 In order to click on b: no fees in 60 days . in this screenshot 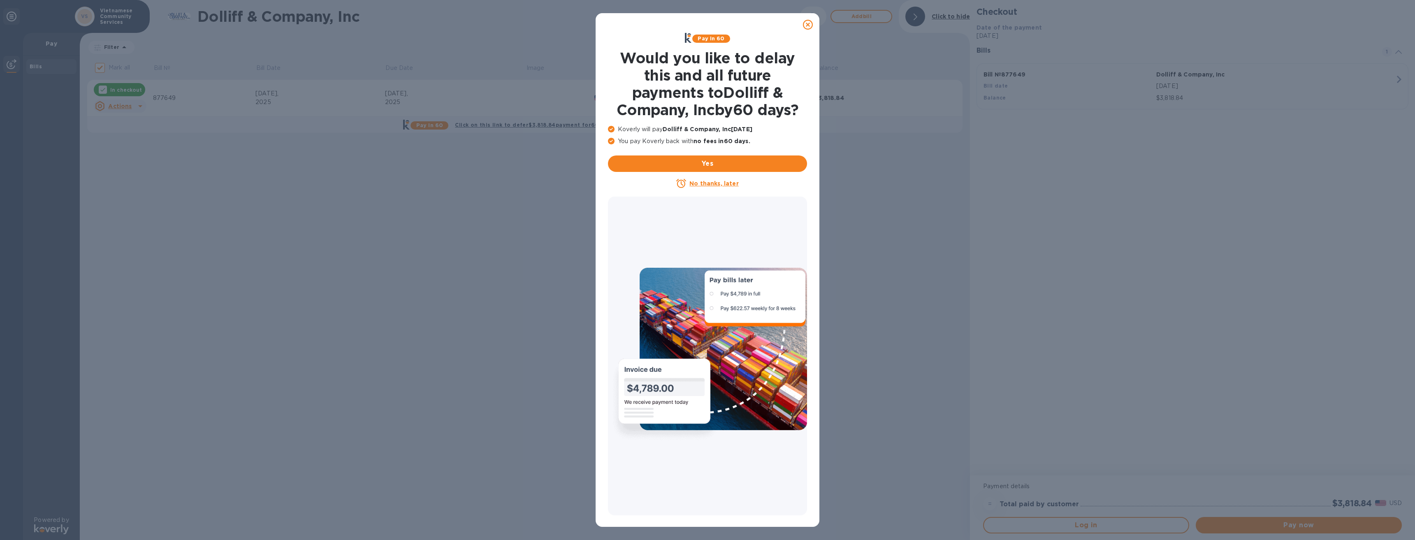, I will do `click(722, 141)`.